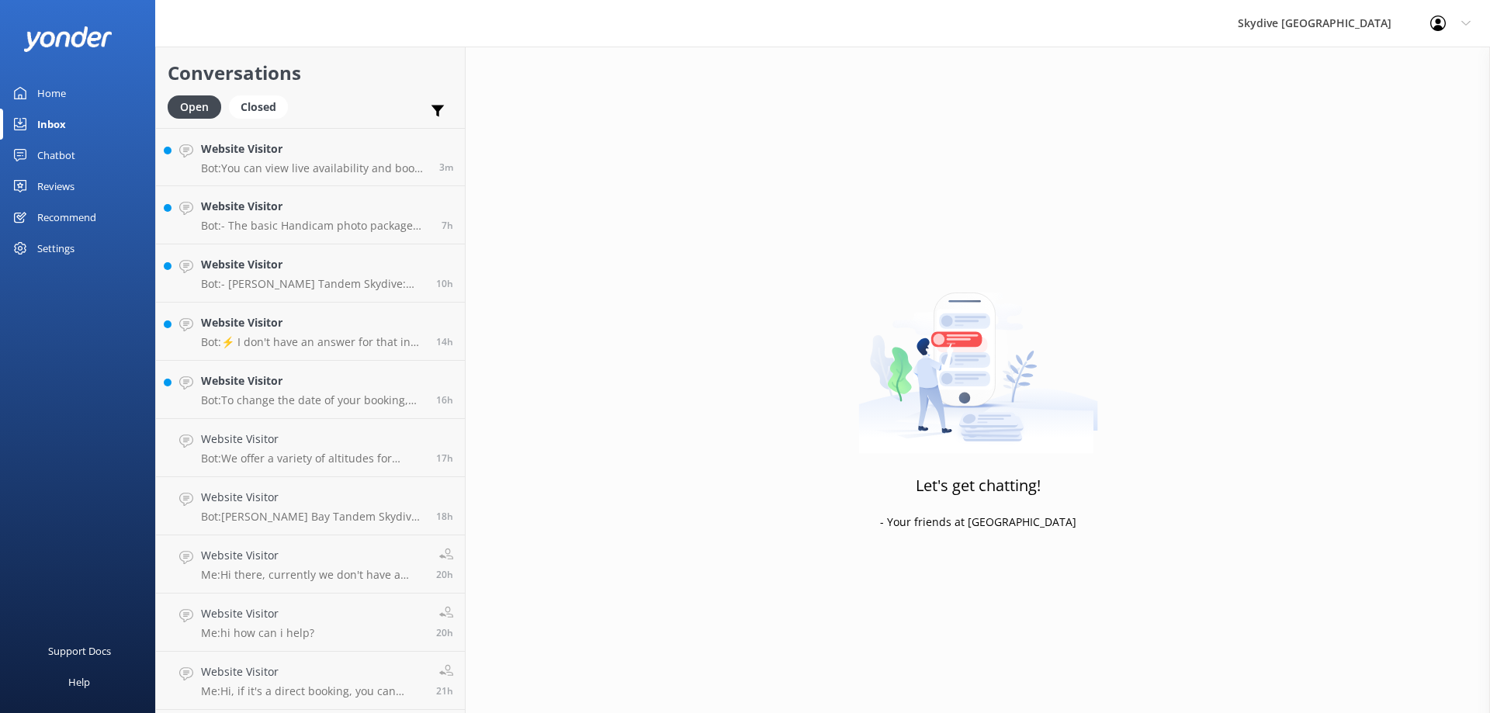 The image size is (1490, 713). What do you see at coordinates (311, 215) in the screenshot?
I see `a: Website VisitorBot:- The basic Handicam photo package costs $129 per person and includes photos o...` at bounding box center [311, 215].